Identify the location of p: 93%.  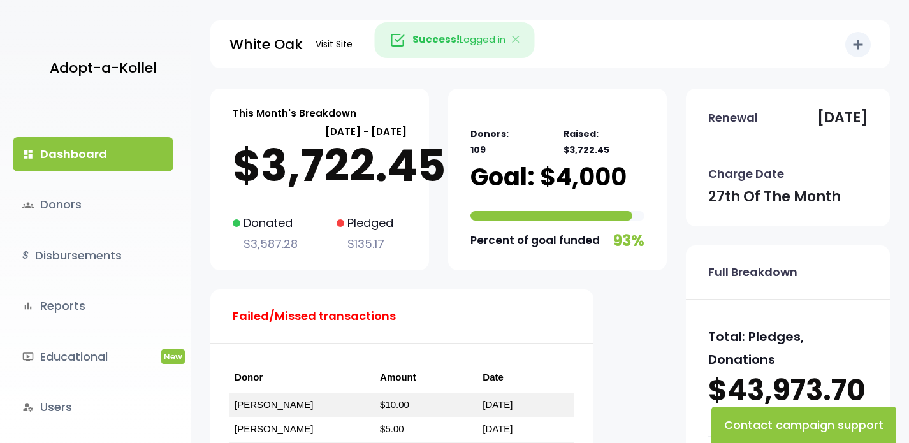
(628, 240).